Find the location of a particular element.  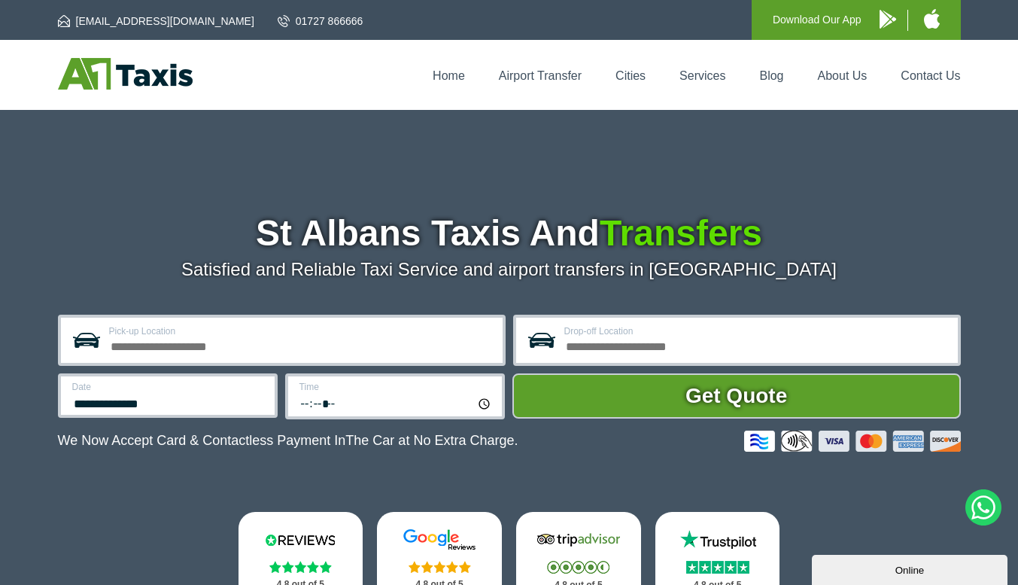

h1: St Albans Taxis And is located at coordinates (510, 233).